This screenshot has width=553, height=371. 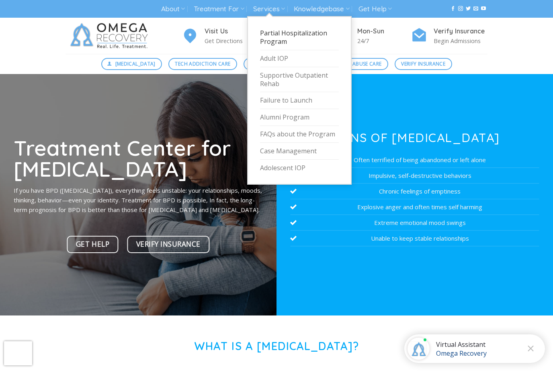 I want to click on h4: Mon-Sun, so click(x=384, y=31).